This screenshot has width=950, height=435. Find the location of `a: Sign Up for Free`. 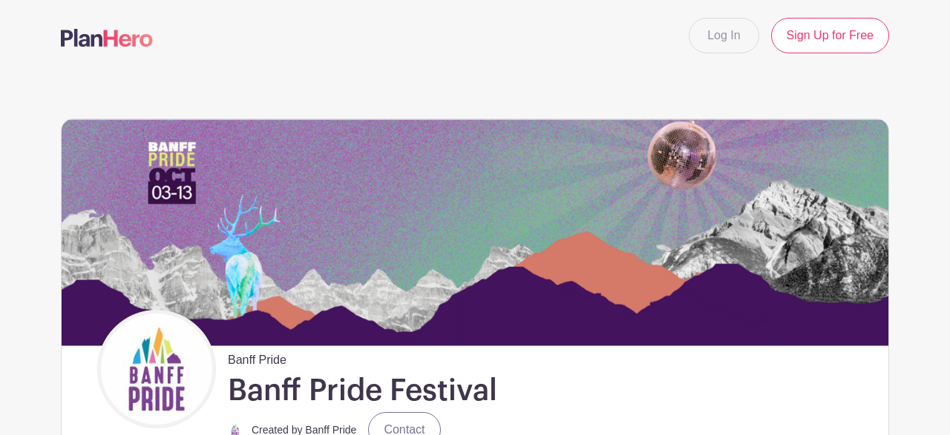

a: Sign Up for Free is located at coordinates (829, 36).